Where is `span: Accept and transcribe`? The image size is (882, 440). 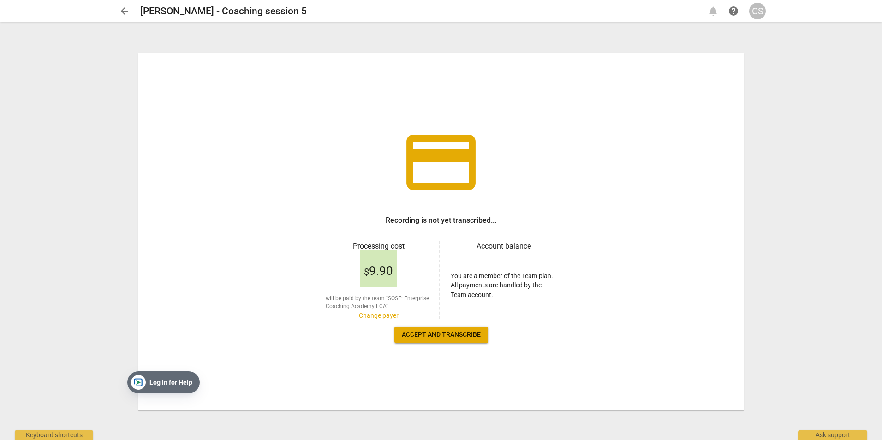 span: Accept and transcribe is located at coordinates (441, 335).